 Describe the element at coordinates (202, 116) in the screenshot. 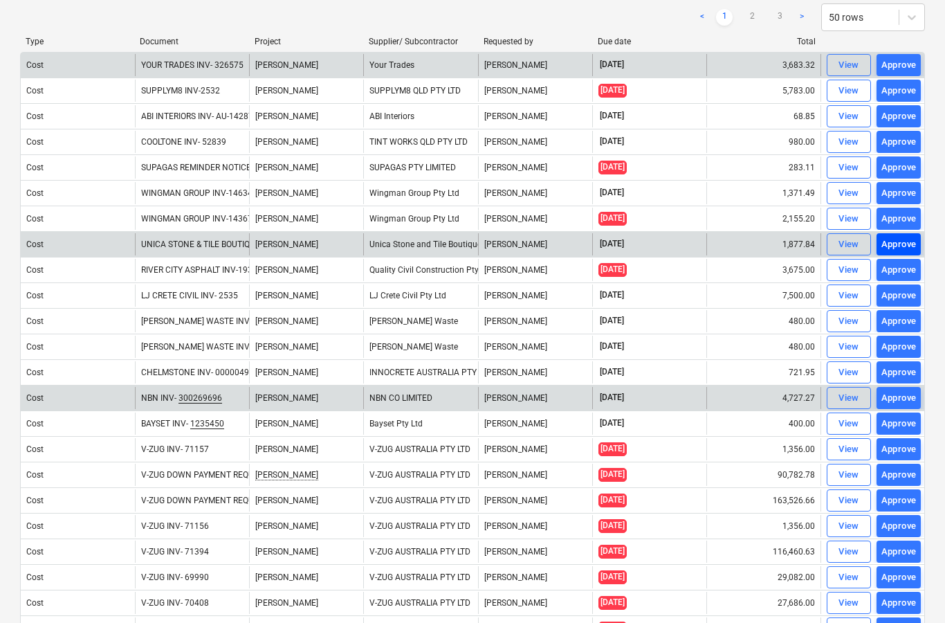

I see `div: ABI INTERIORS INV- AU-1428728` at that location.